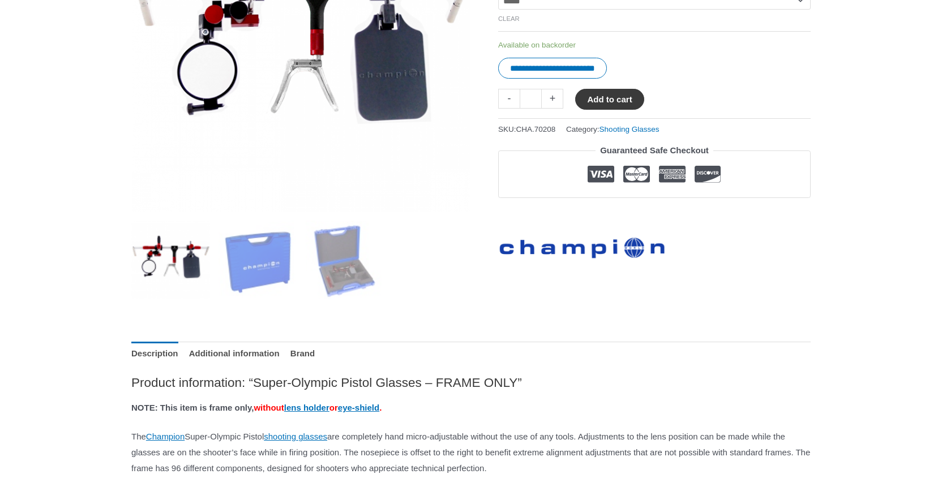 This screenshot has width=942, height=487. What do you see at coordinates (530, 98) in the screenshot?
I see `input: Product quantity` at bounding box center [530, 98].